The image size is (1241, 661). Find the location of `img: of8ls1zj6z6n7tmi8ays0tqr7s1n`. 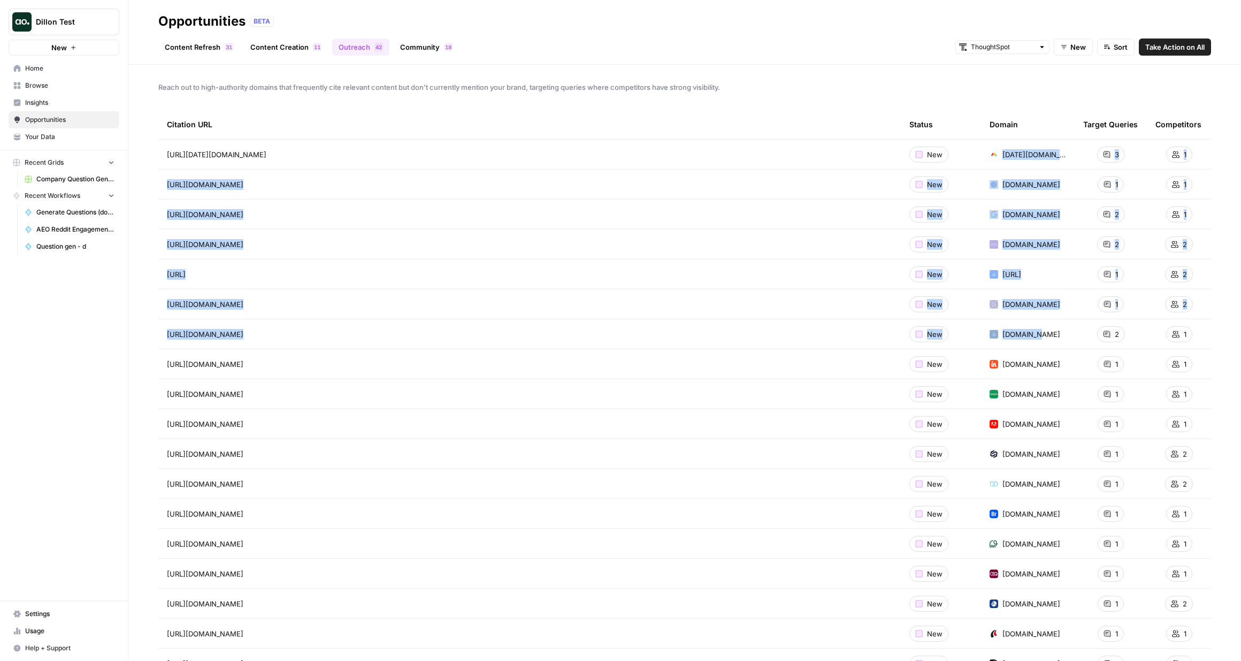

img: of8ls1zj6z6n7tmi8ays0tqr7s1n is located at coordinates (994, 215).